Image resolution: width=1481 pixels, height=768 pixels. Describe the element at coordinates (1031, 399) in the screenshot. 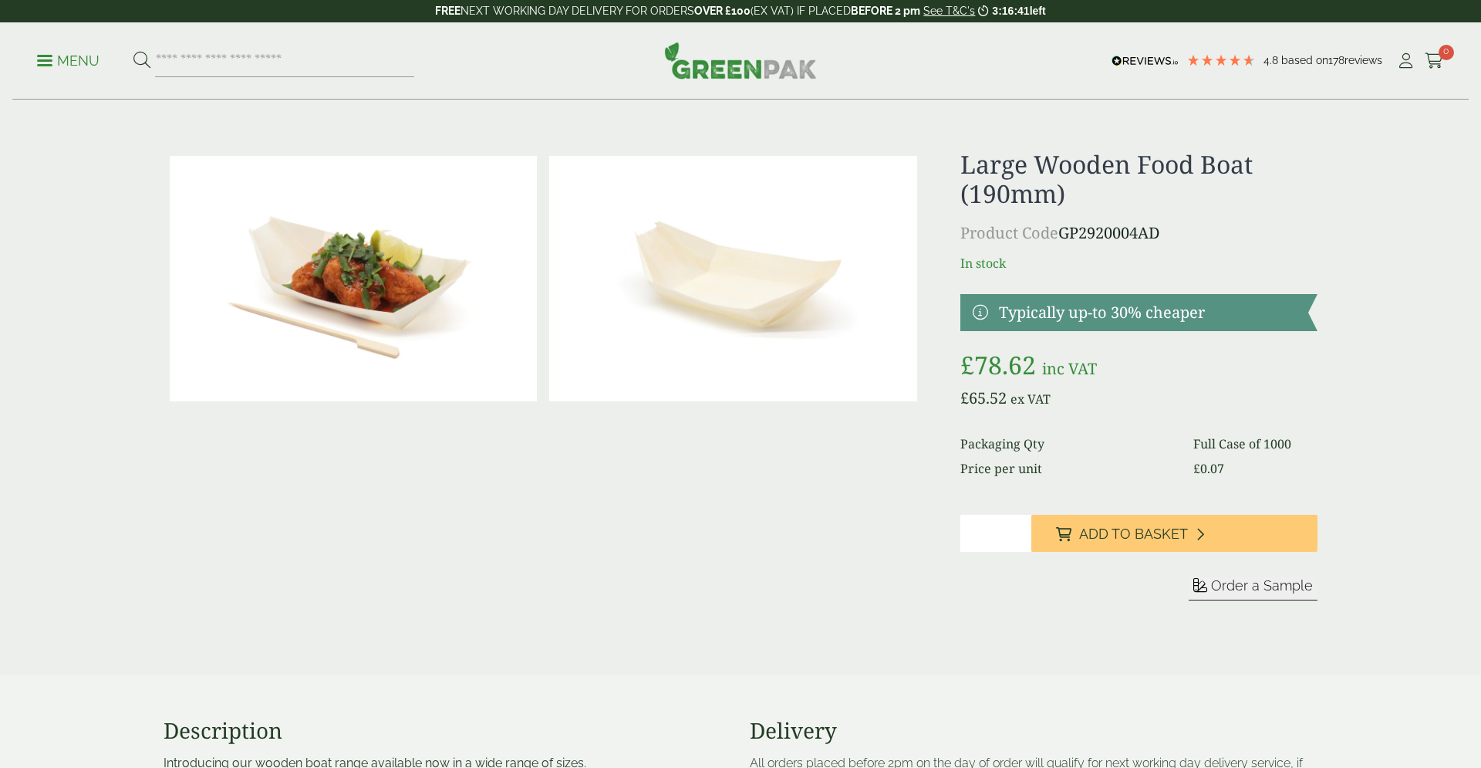

I see `span: ex VAT` at that location.